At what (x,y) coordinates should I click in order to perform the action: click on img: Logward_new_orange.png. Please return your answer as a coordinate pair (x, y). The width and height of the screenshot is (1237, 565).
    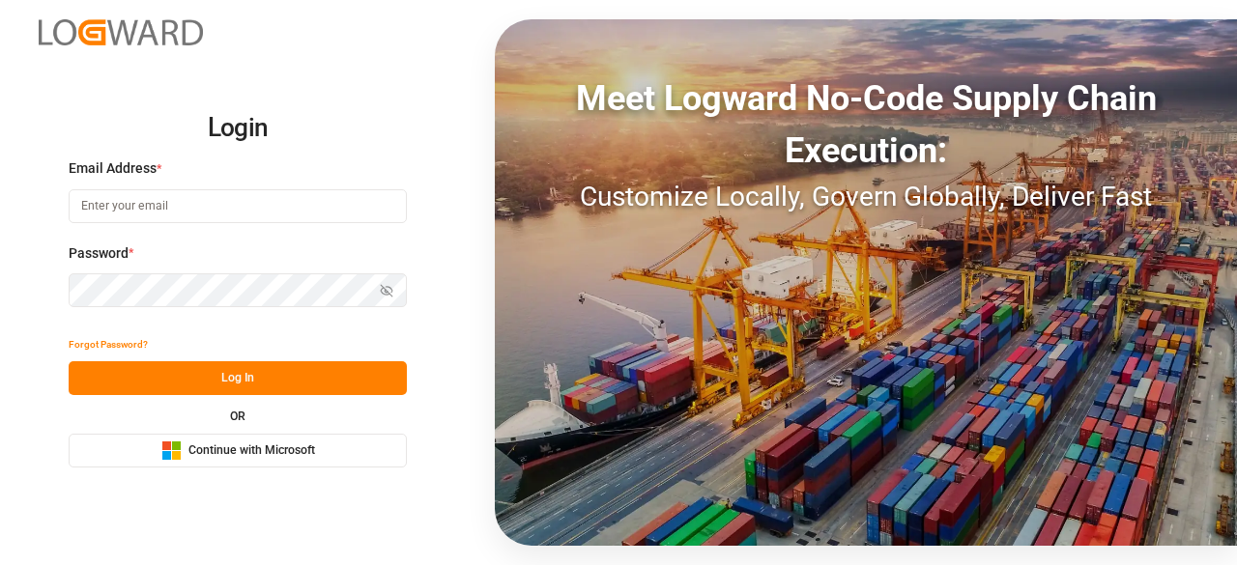
    Looking at the image, I should click on (121, 32).